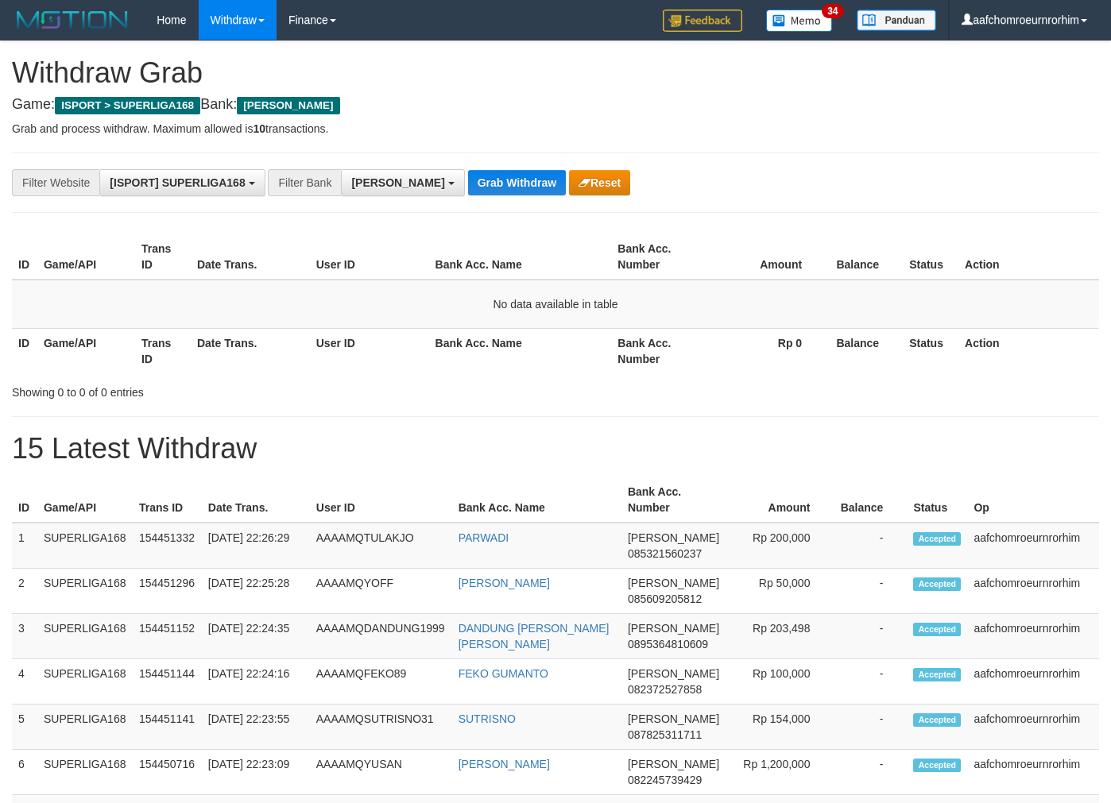  Describe the element at coordinates (25, 591) in the screenshot. I see `td: 2` at that location.